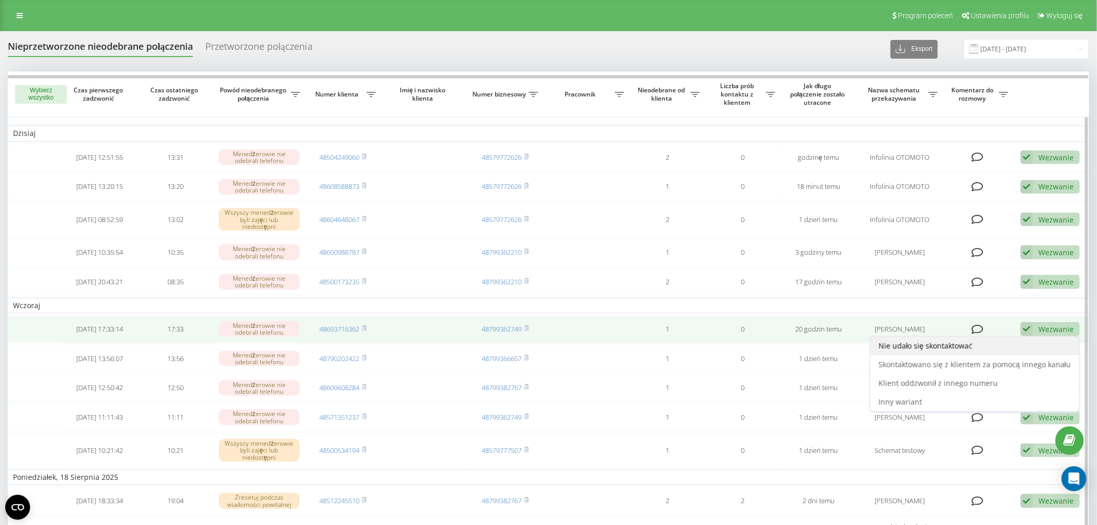 The height and width of the screenshot is (525, 1097). Describe the element at coordinates (339, 186) in the screenshot. I see `a: 48608588873` at that location.